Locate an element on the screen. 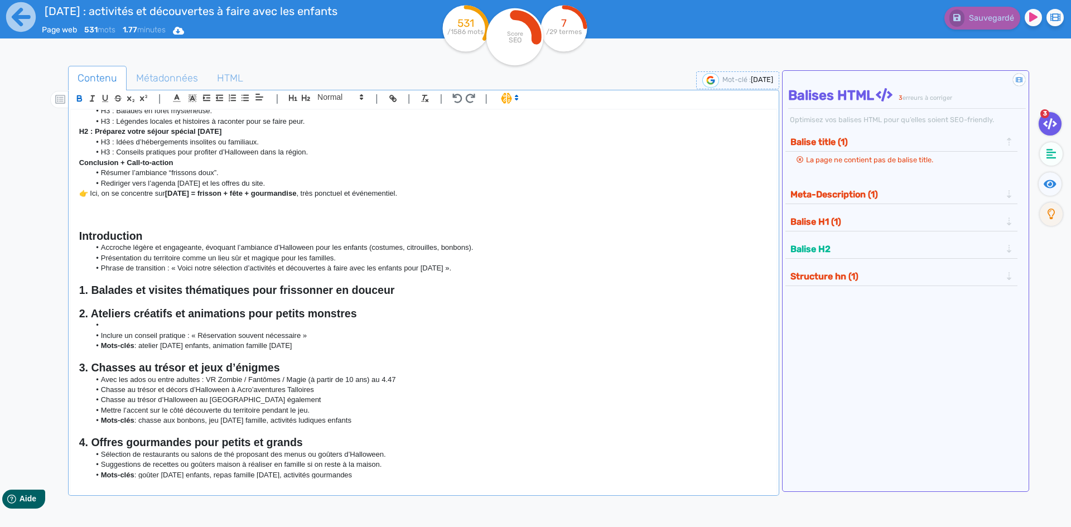 The width and height of the screenshot is (1071, 527). button: Sauvegardé is located at coordinates (982, 18).